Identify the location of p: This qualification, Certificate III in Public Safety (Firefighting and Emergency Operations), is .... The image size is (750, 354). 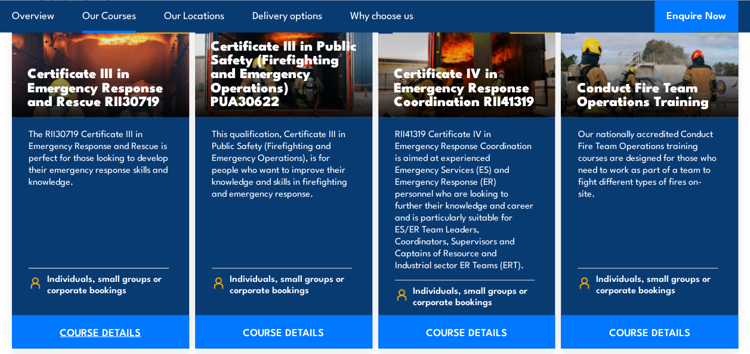
(282, 193).